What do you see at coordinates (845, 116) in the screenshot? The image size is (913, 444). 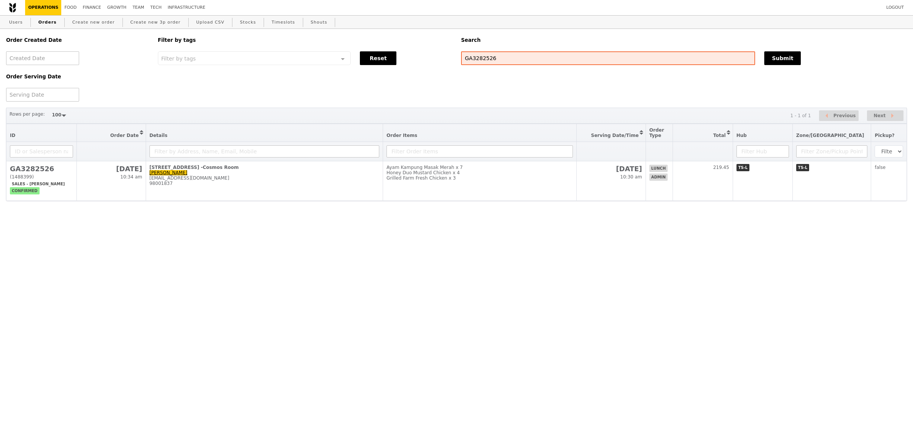 I see `span: Previous` at bounding box center [845, 116].